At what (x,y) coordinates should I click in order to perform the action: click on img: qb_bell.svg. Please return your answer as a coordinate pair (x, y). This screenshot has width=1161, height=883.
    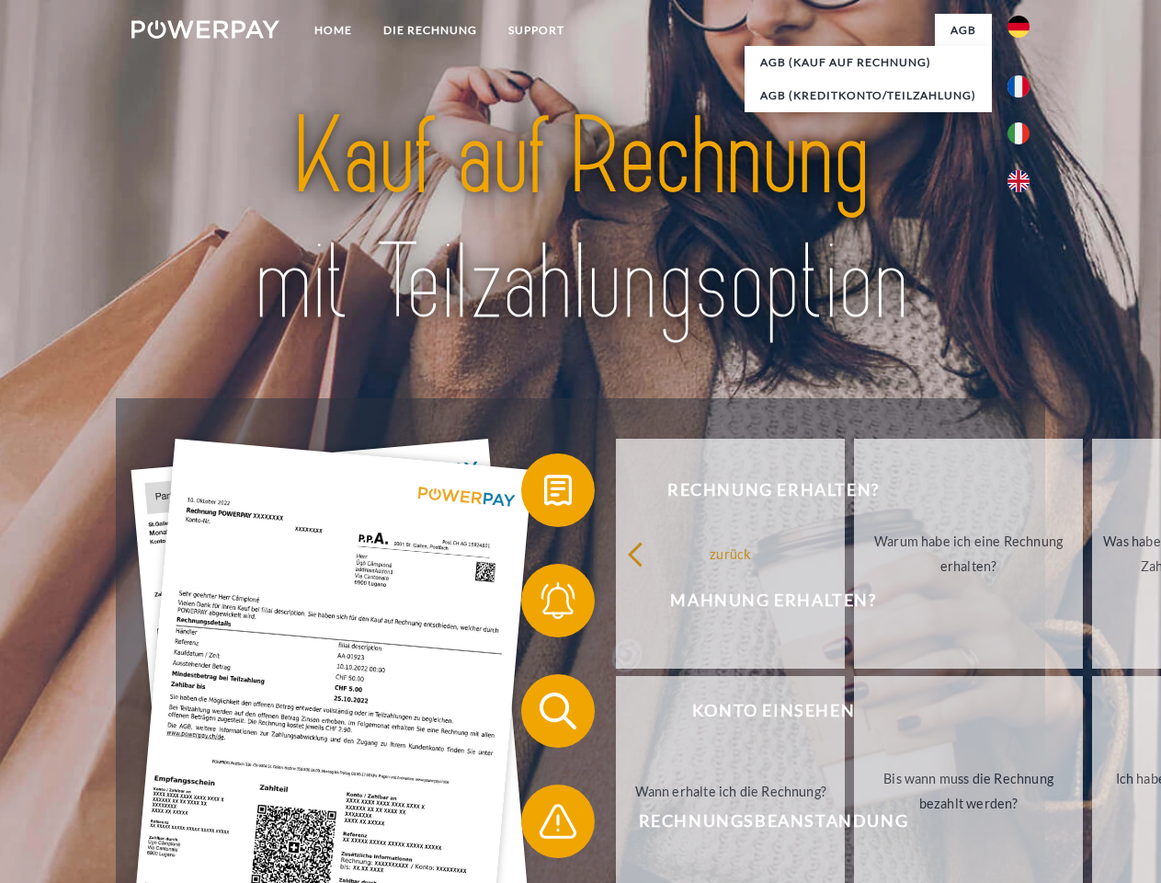
    Looking at the image, I should click on (558, 600).